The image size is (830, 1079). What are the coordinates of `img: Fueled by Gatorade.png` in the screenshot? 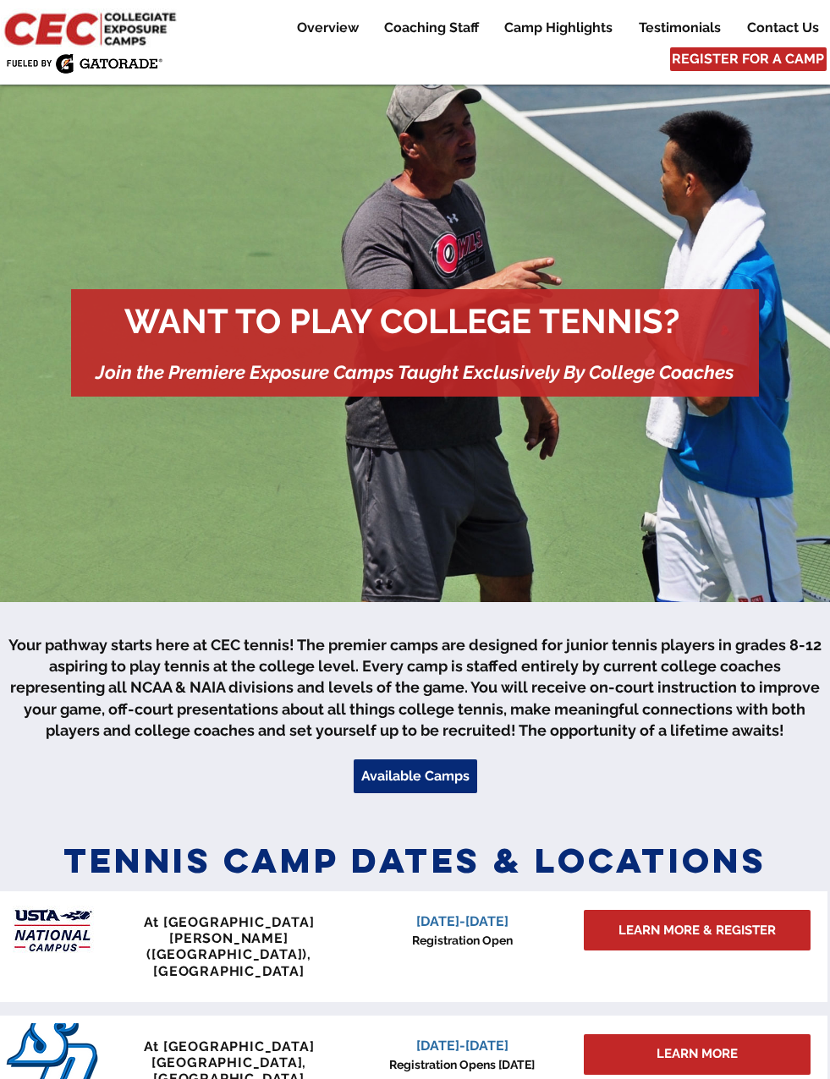 It's located at (84, 63).